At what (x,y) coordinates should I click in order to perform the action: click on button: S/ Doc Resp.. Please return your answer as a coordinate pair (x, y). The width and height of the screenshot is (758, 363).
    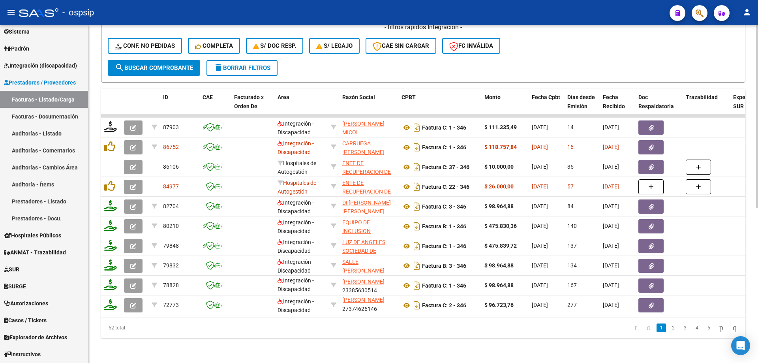
    Looking at the image, I should click on (275, 46).